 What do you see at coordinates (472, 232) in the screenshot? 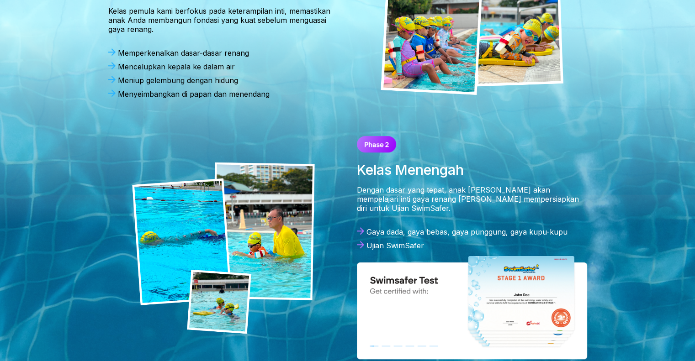
I see `div: Gaya dada, gaya bebas, gaya punggung, gaya kupu-kupu` at bounding box center [472, 232].